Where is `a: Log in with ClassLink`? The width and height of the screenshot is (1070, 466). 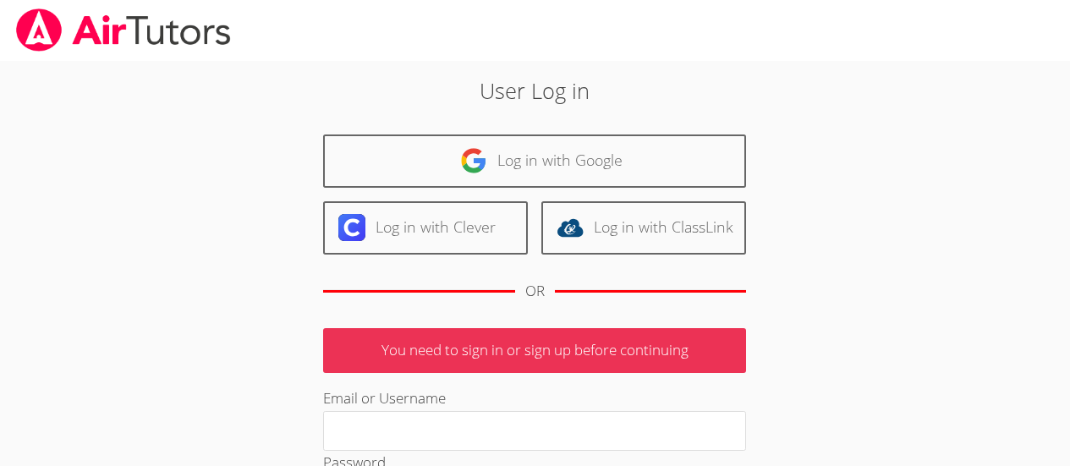
a: Log in with ClassLink is located at coordinates (644, 228).